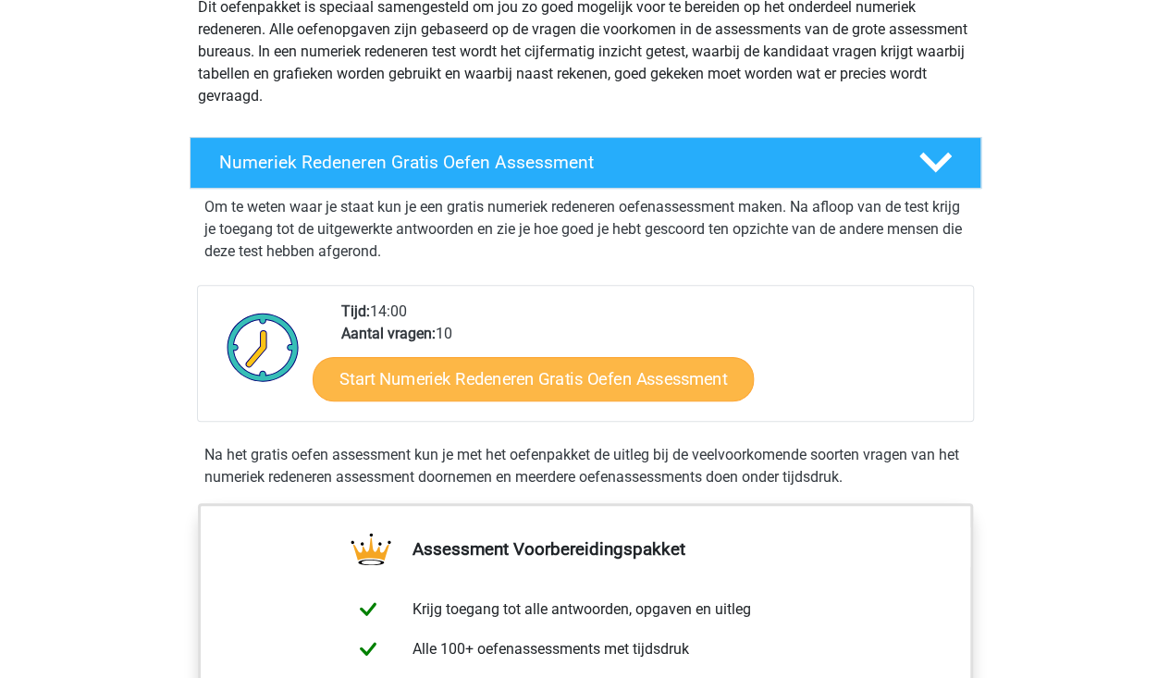 This screenshot has height=678, width=1170. What do you see at coordinates (586, 163) in the screenshot?
I see `a: Numeriek Redeneren Gratis Oefen Assessment` at bounding box center [586, 163].